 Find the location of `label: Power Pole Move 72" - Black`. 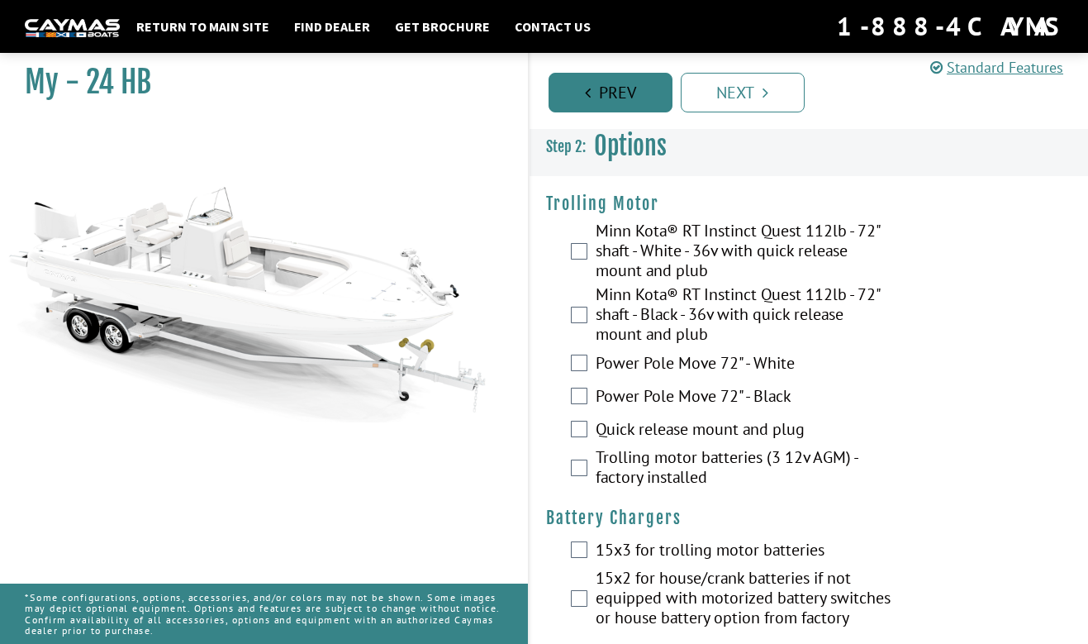

label: Power Pole Move 72" - Black is located at coordinates (744, 397).